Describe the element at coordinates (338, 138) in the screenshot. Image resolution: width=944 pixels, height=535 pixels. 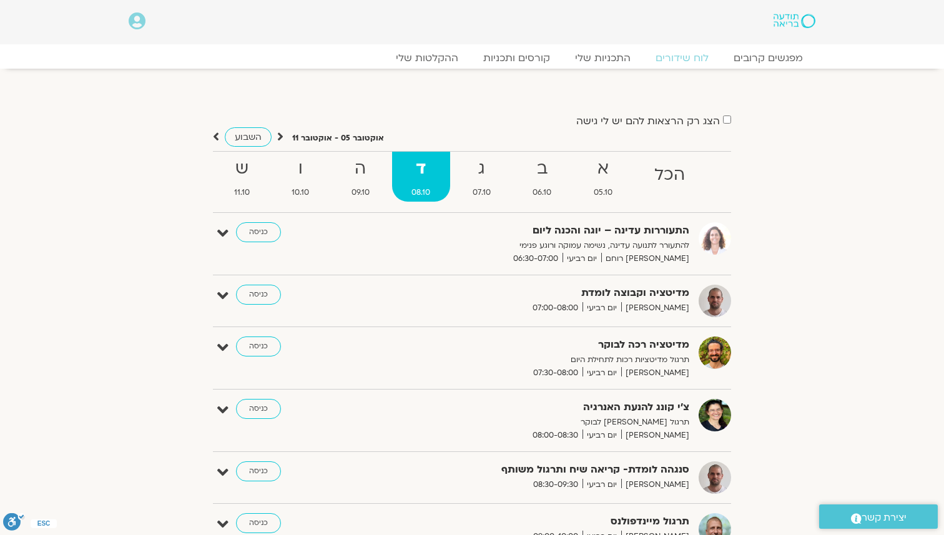
I see `p: אוקטובר 05 - אוקטובר 11` at that location.